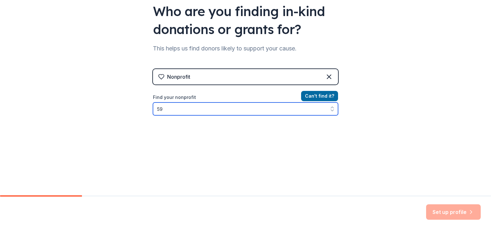 This screenshot has height=230, width=491. Describe the element at coordinates (246, 97) in the screenshot. I see `label: Find your nonprofit` at that location.